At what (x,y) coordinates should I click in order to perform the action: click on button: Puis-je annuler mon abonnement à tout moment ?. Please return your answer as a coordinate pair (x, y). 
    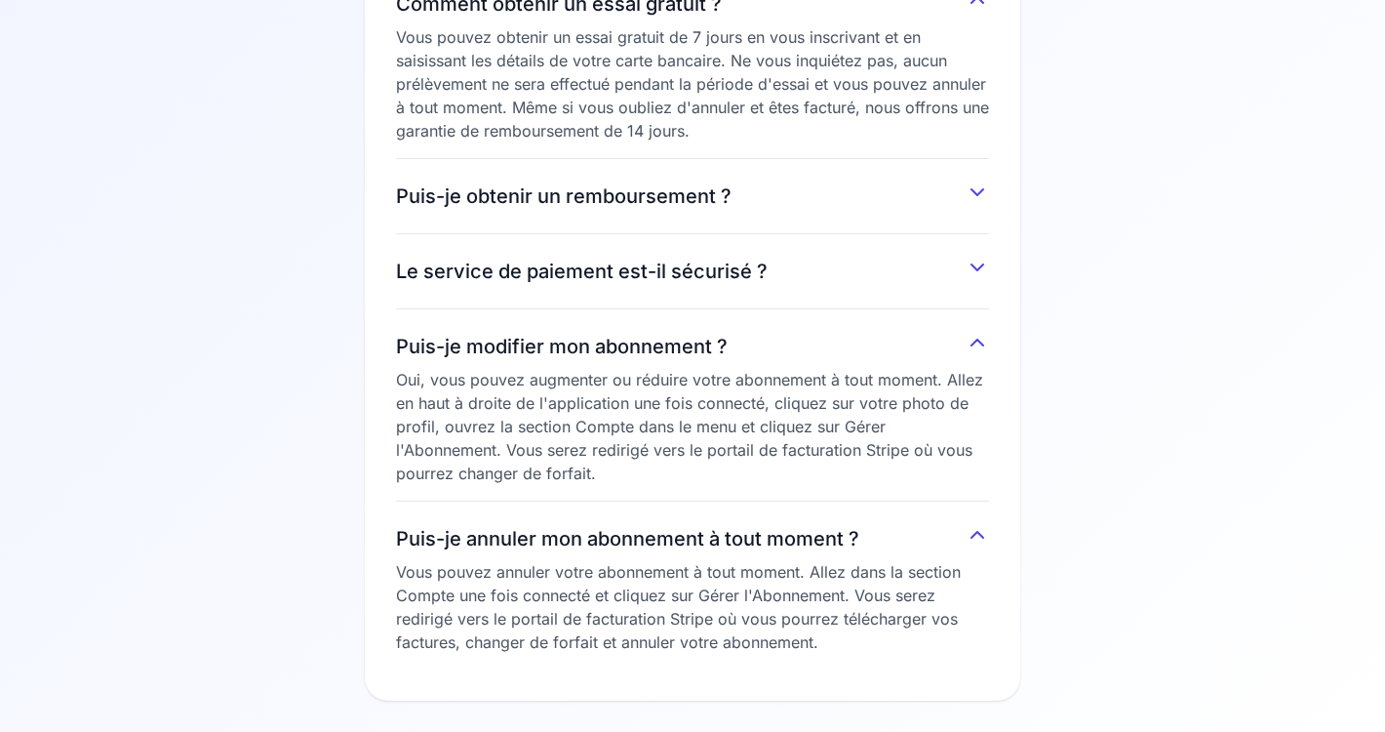
    Looking at the image, I should click on (693, 535).